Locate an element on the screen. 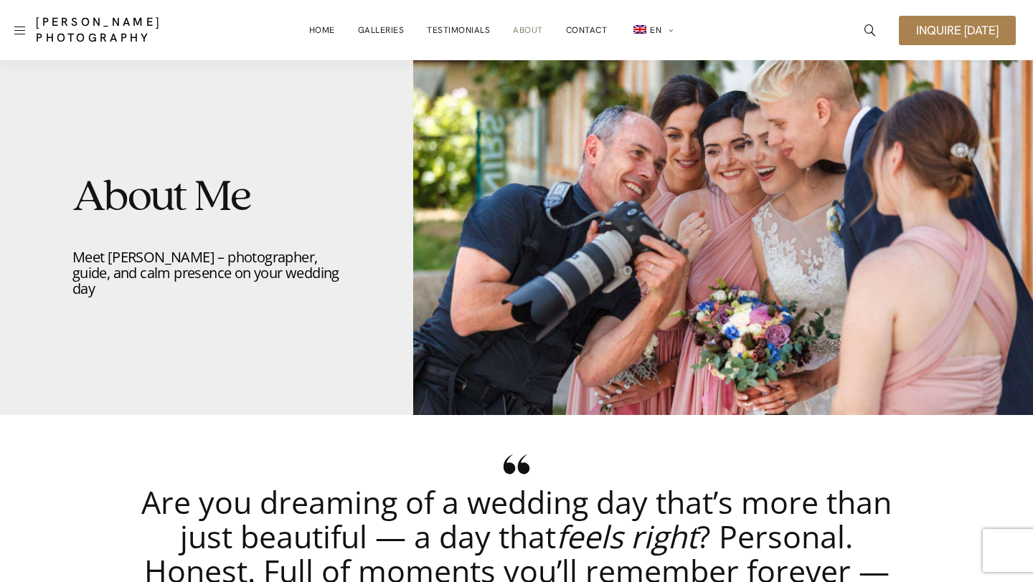 This screenshot has width=1033, height=582. span: EN is located at coordinates (655, 30).